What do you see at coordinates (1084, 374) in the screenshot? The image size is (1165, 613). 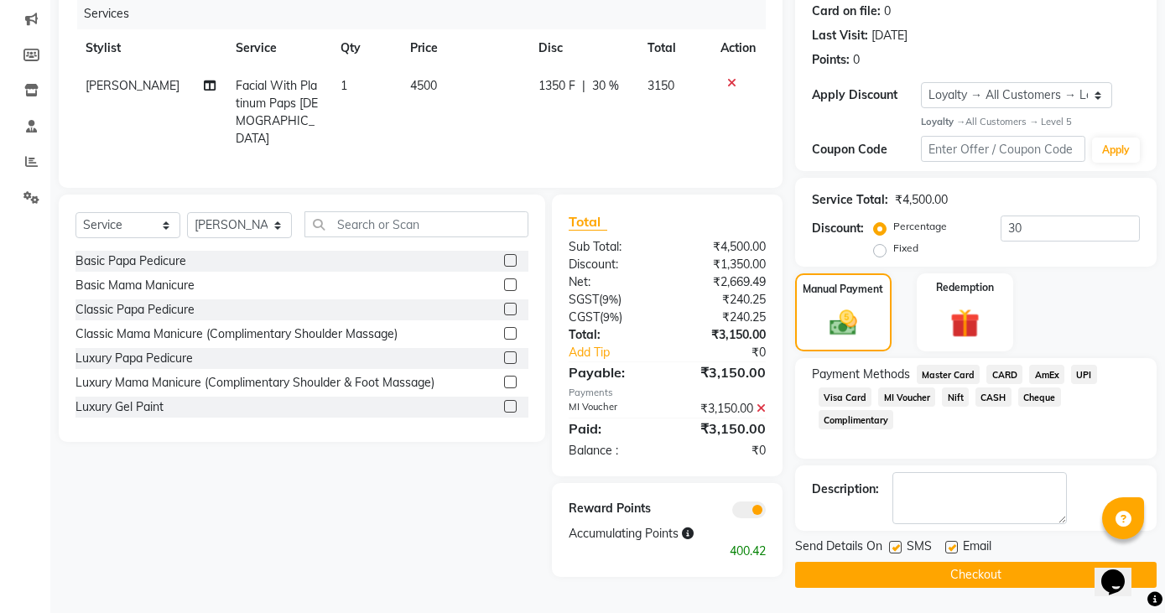 I see `span: UPI` at bounding box center [1084, 374].